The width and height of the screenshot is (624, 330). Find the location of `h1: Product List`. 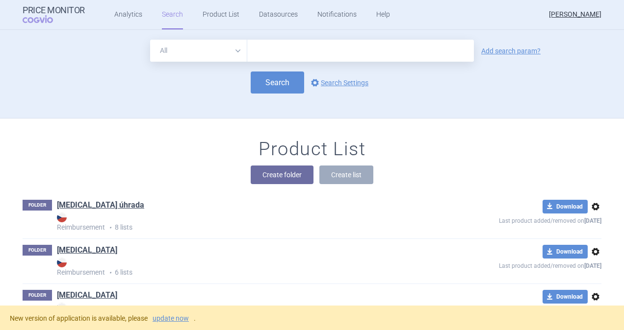

h1: Product List is located at coordinates (312, 150).